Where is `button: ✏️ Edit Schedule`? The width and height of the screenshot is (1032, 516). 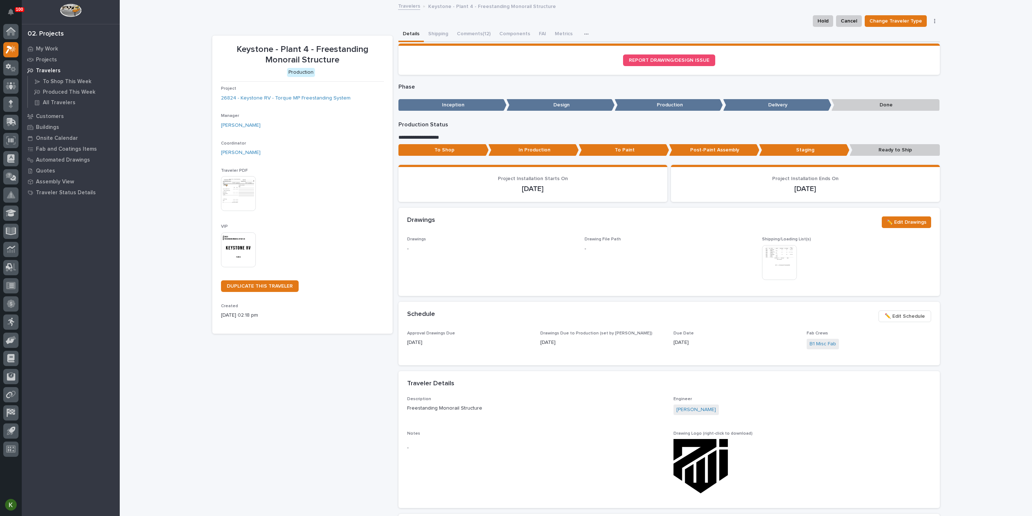 button: ✏️ Edit Schedule is located at coordinates (905, 316).